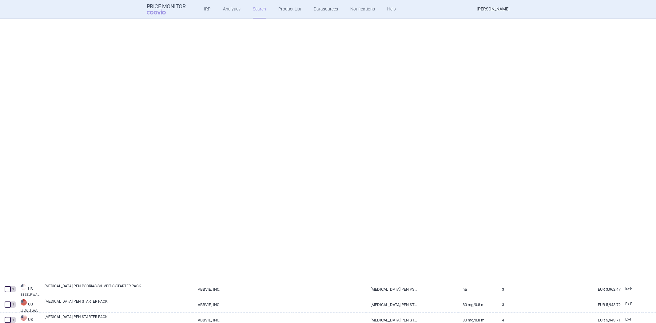 Image resolution: width=656 pixels, height=323 pixels. I want to click on strong: Price Monitor, so click(166, 6).